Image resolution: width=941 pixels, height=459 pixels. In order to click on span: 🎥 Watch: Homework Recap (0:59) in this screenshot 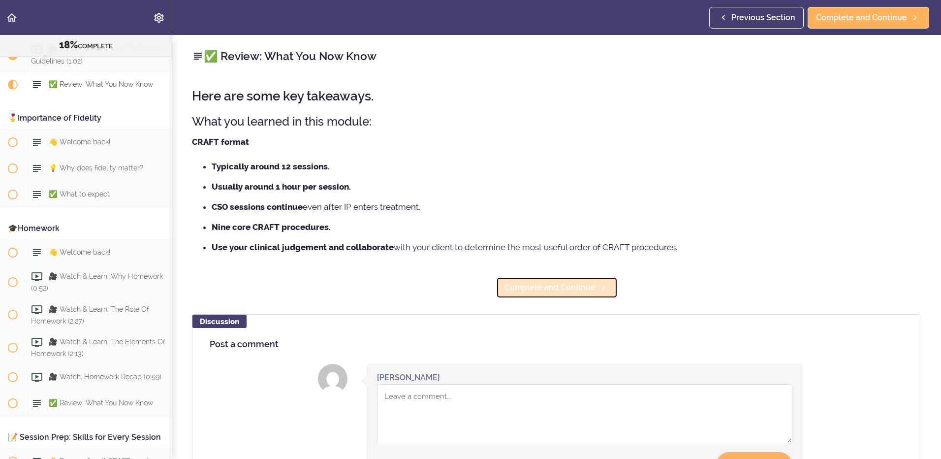, I will do `click(105, 377)`.